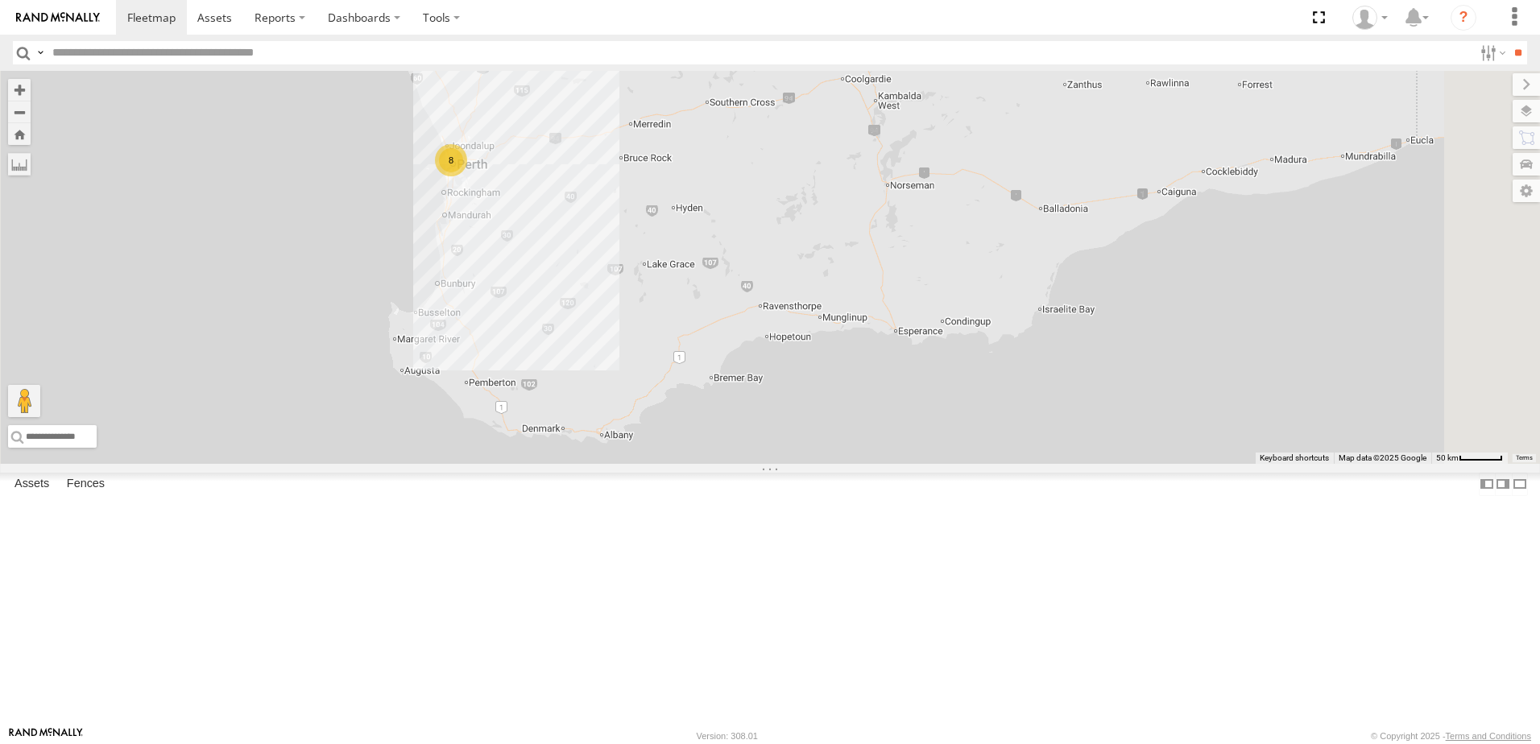  What do you see at coordinates (24, 401) in the screenshot?
I see `button: Drag Pegman onto the map to open Street View` at bounding box center [24, 401].